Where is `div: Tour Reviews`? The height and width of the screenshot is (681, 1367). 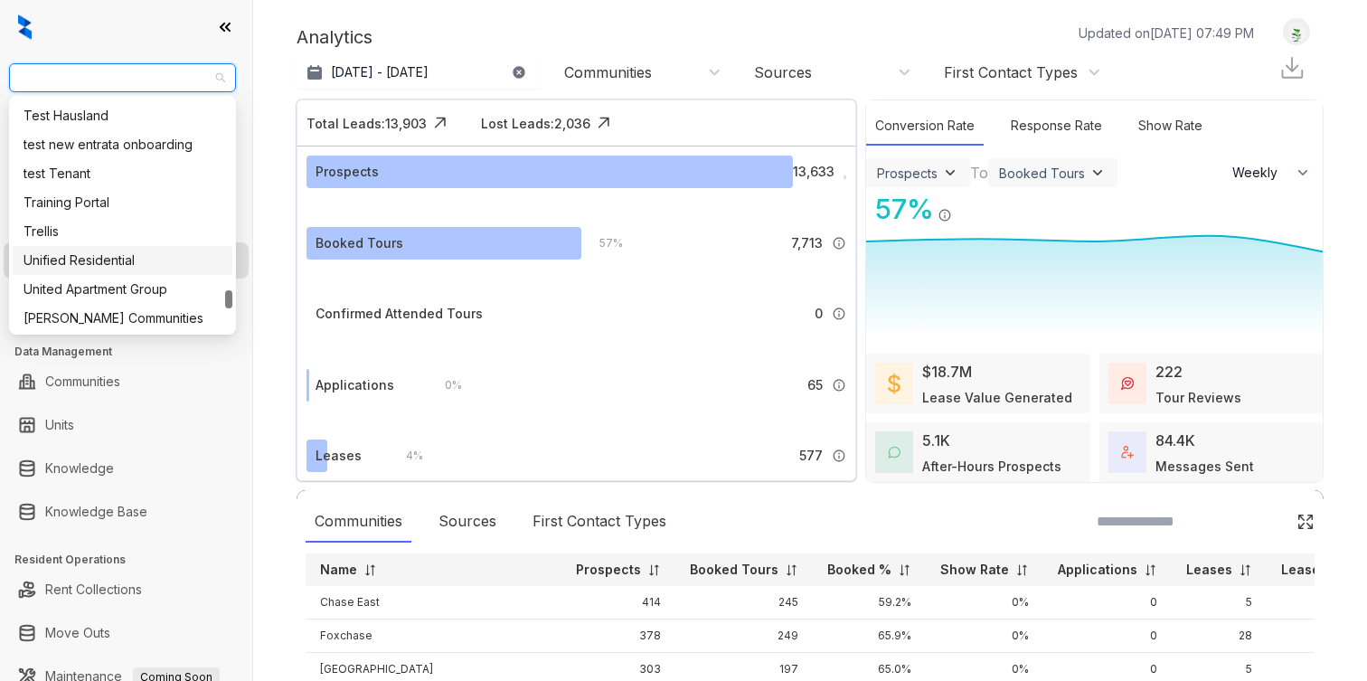 div: Tour Reviews is located at coordinates (1198, 397).